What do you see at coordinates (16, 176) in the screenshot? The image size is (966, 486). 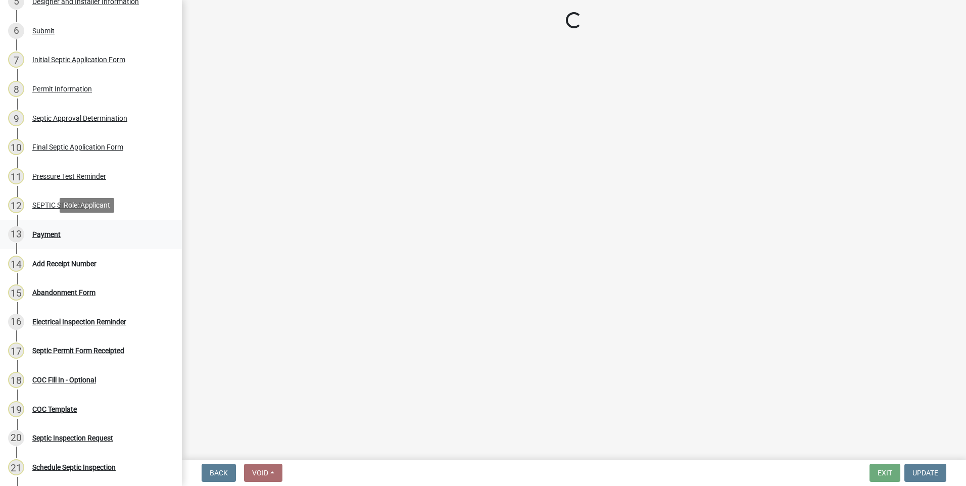 I see `div: 11` at bounding box center [16, 176].